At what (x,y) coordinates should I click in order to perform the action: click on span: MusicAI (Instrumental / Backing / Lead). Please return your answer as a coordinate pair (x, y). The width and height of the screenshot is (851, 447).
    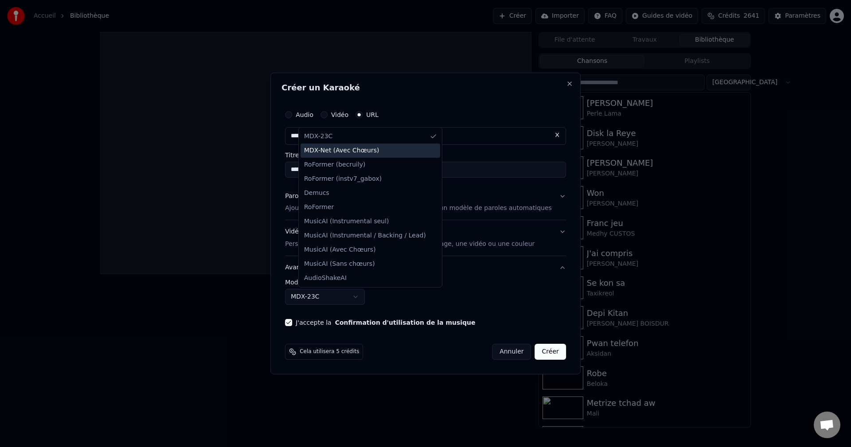
    Looking at the image, I should click on (365, 236).